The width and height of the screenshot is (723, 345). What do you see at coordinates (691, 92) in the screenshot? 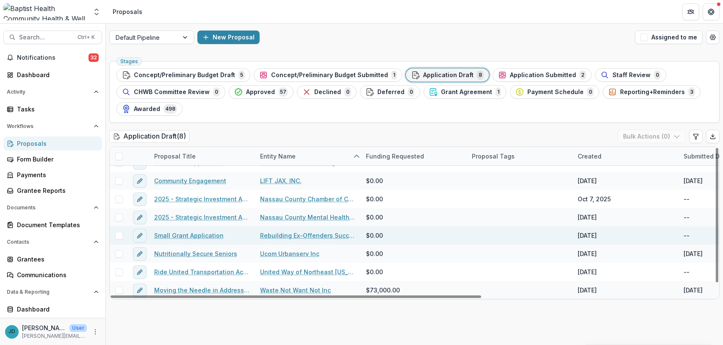
I see `span: 3` at bounding box center [691, 92].